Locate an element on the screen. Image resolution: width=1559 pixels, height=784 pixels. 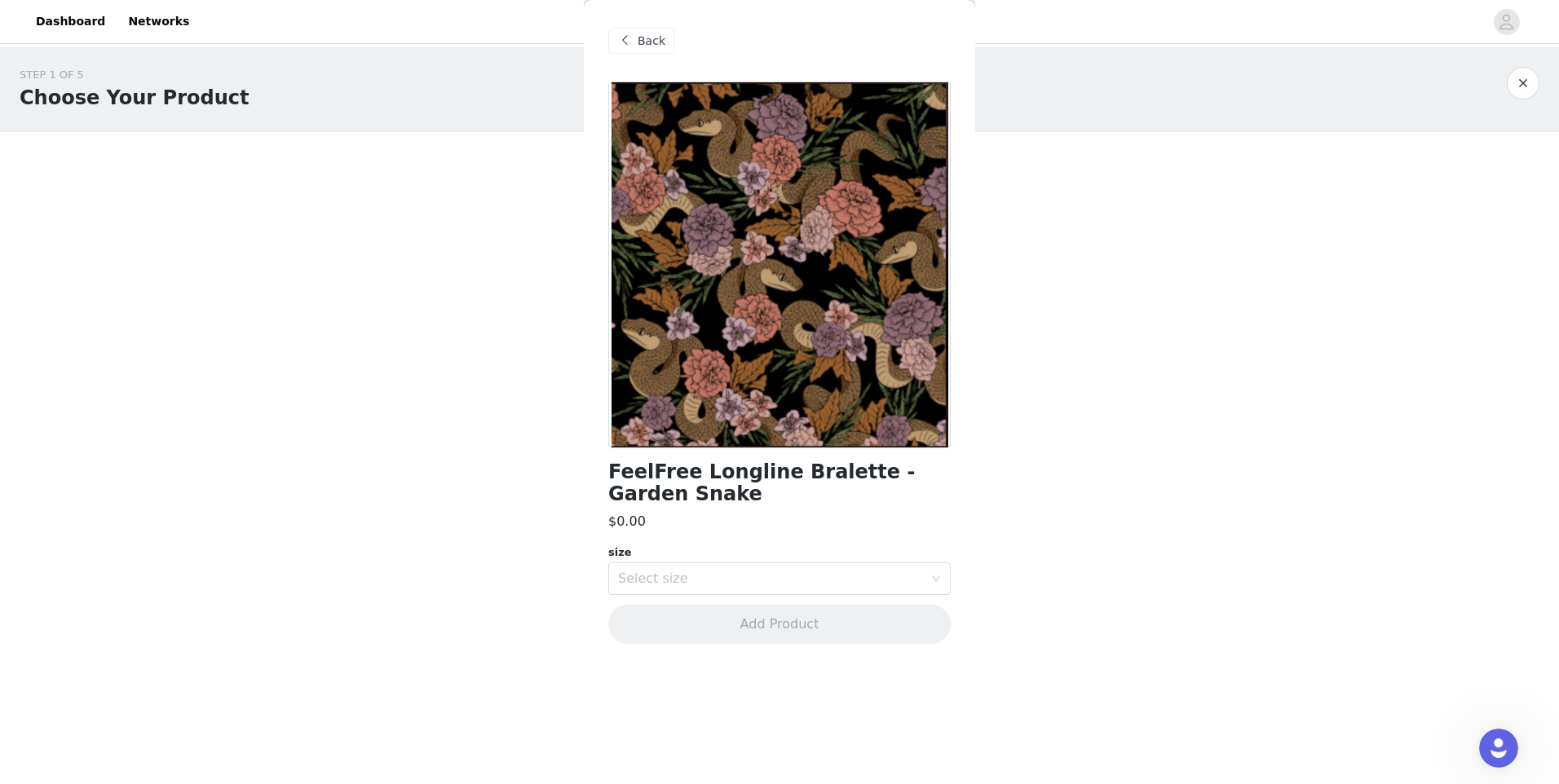
a: Dashboard is located at coordinates (70, 21).